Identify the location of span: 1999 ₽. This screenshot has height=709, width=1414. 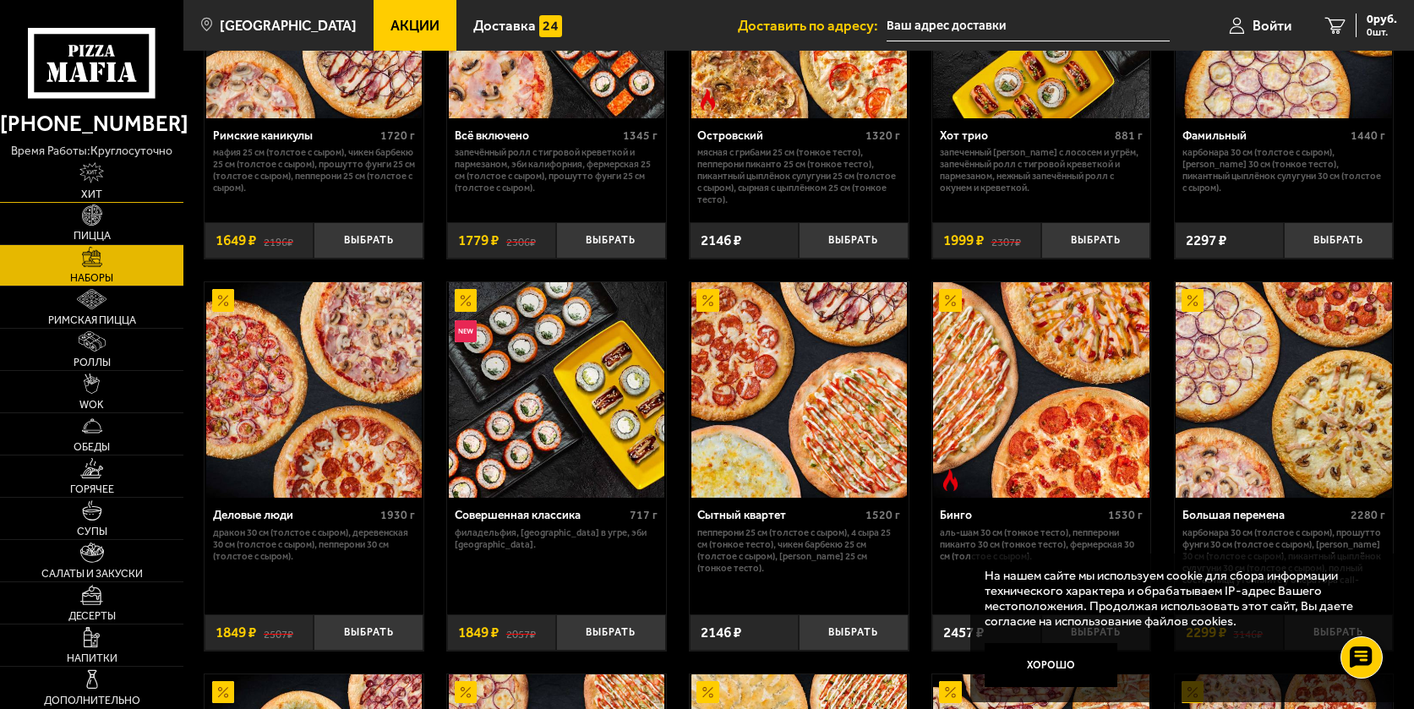
(963, 240).